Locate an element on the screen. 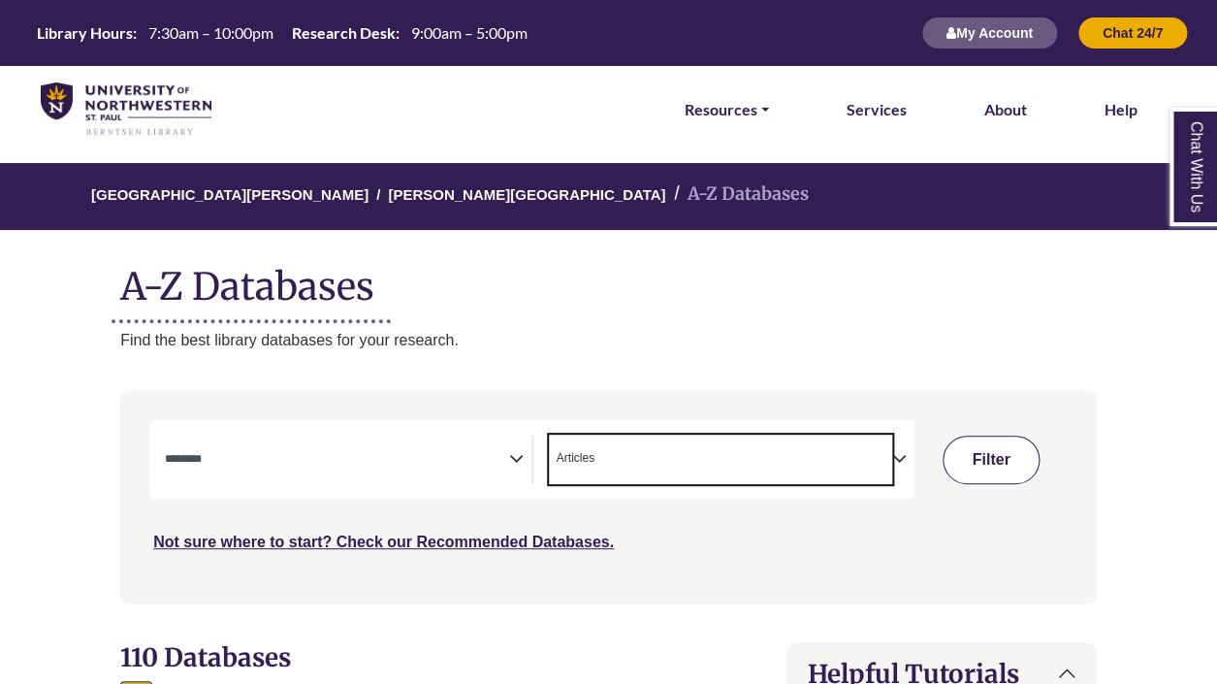  span: Articles is located at coordinates (575, 458).